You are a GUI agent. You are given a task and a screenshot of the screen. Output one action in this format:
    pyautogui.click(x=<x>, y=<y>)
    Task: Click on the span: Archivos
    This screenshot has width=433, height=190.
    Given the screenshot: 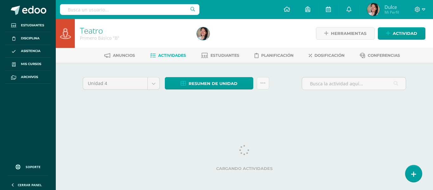 What is the action you would take?
    pyautogui.click(x=30, y=77)
    